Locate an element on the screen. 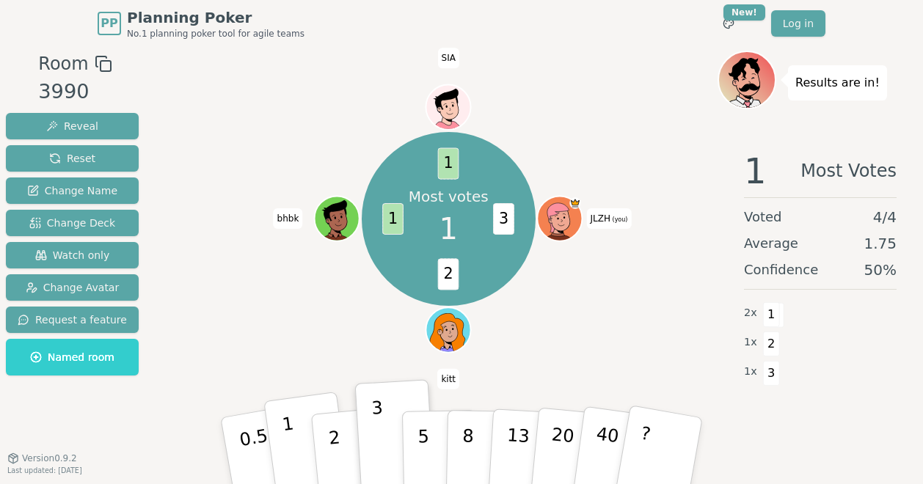 Image resolution: width=923 pixels, height=484 pixels. span: Average is located at coordinates (771, 244).